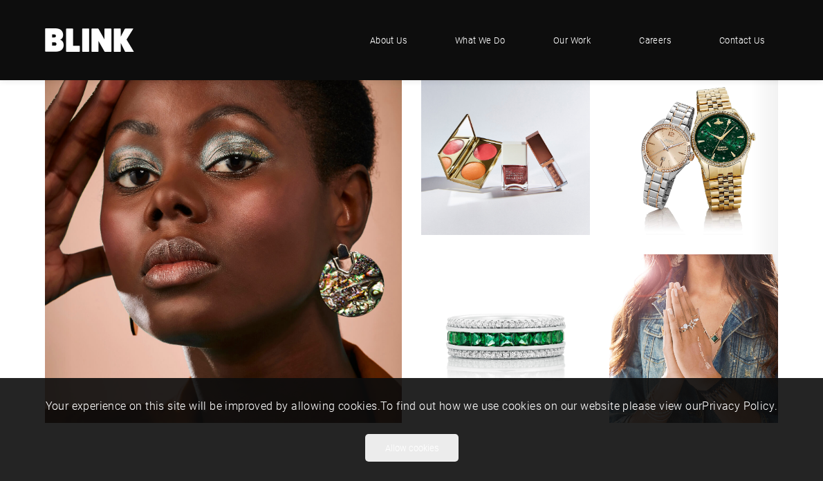 The width and height of the screenshot is (823, 481). Describe the element at coordinates (388, 40) in the screenshot. I see `span: About Us` at that location.